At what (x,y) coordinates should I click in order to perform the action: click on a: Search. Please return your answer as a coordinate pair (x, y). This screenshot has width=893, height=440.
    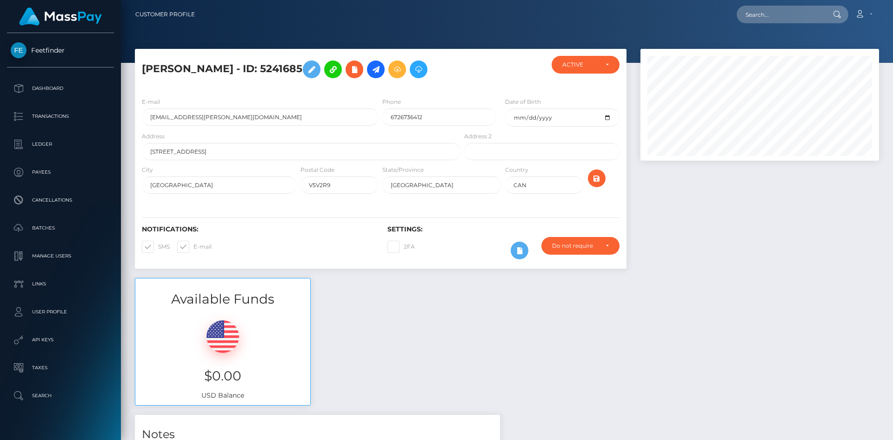
    Looking at the image, I should click on (60, 395).